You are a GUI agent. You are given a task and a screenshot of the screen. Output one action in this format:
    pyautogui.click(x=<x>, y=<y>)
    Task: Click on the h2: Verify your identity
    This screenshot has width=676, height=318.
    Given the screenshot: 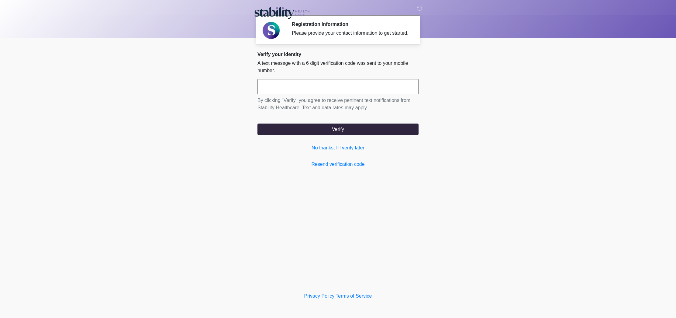 What is the action you would take?
    pyautogui.click(x=338, y=54)
    